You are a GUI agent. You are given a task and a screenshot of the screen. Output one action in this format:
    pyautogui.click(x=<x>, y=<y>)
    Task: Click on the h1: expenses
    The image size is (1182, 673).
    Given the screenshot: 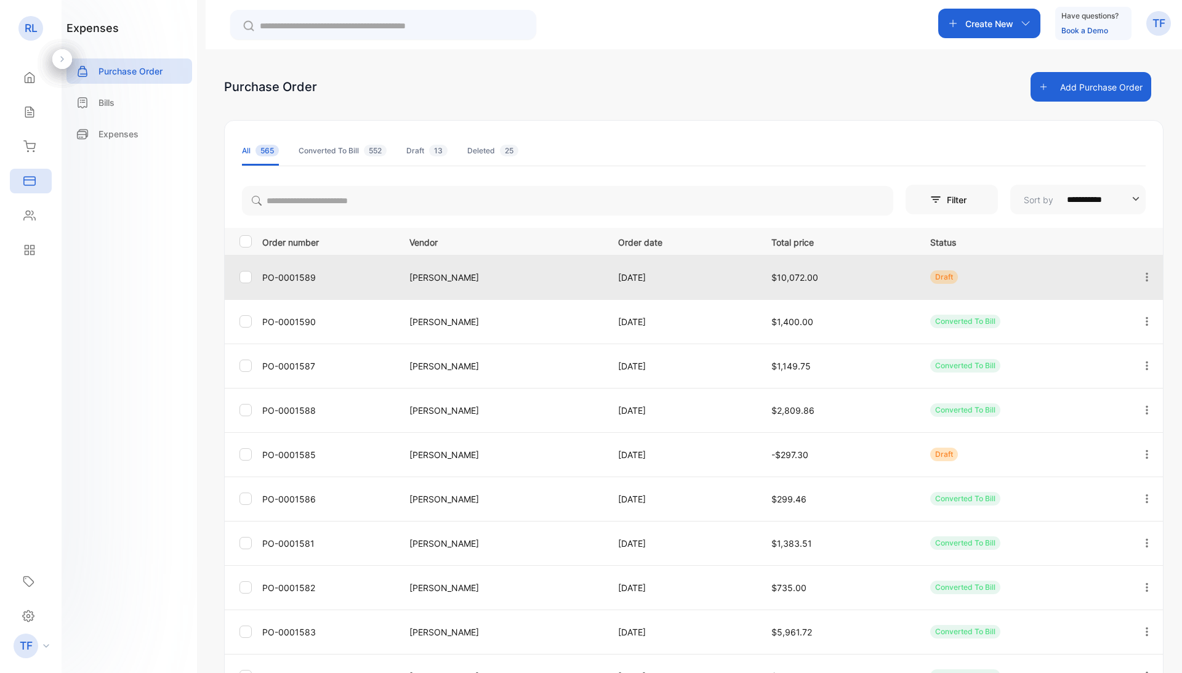 What is the action you would take?
    pyautogui.click(x=92, y=28)
    